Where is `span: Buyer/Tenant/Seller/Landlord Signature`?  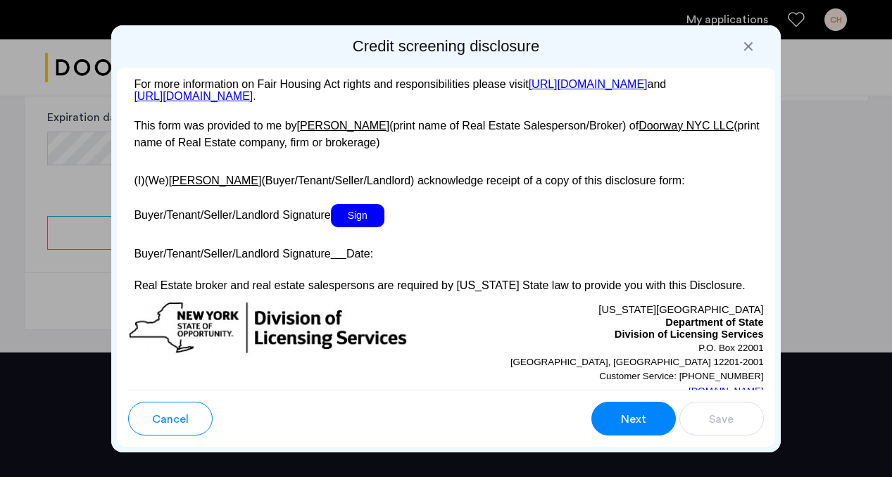 span: Buyer/Tenant/Seller/Landlord Signature is located at coordinates (232, 215).